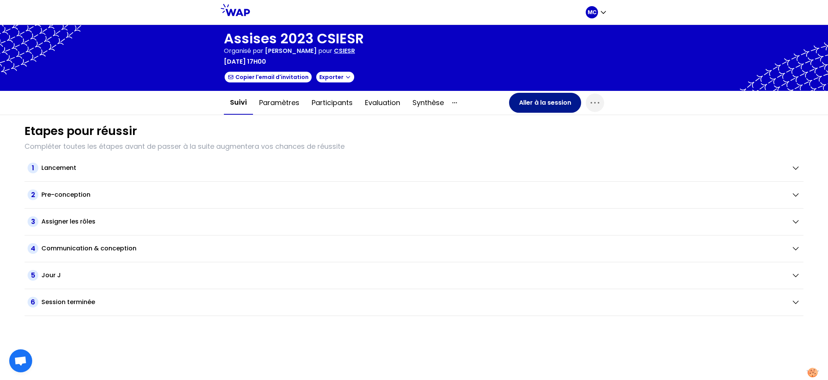 Image resolution: width=828 pixels, height=380 pixels. What do you see at coordinates (414, 195) in the screenshot?
I see `button: 2Pre-conception` at bounding box center [414, 195].